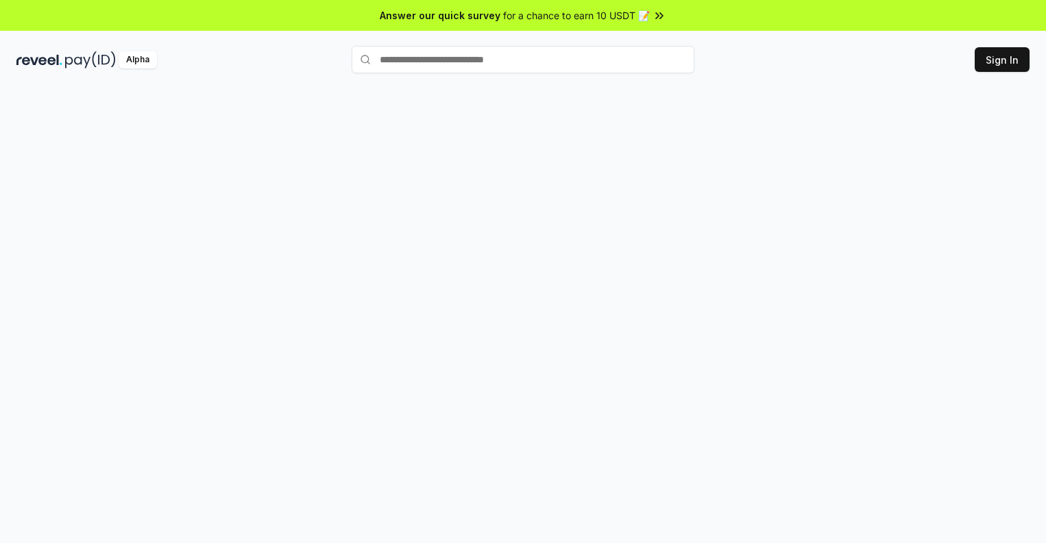  Describe the element at coordinates (90, 60) in the screenshot. I see `img: pay_id` at that location.